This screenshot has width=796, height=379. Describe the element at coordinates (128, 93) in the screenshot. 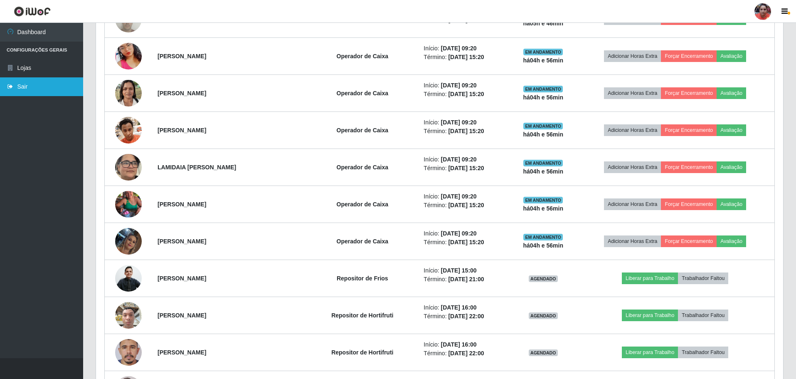

I see `img: 1720809249319.jpeg` at that location.